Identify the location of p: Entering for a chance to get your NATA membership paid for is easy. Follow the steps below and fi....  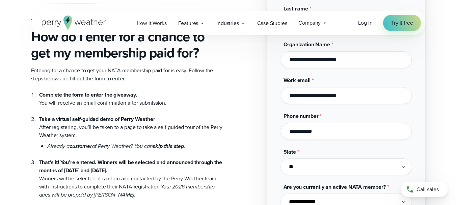
(127, 75).